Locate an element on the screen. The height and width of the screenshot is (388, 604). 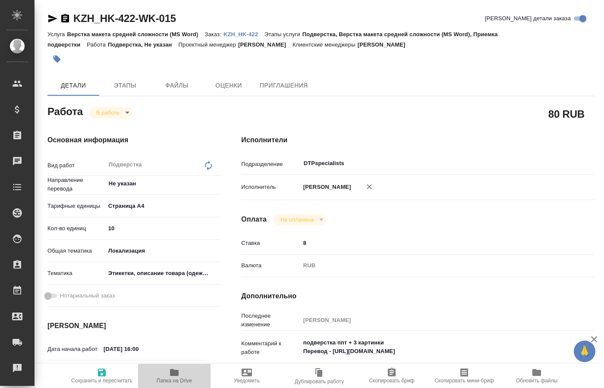
p: Этапы услуги is located at coordinates (283, 34).